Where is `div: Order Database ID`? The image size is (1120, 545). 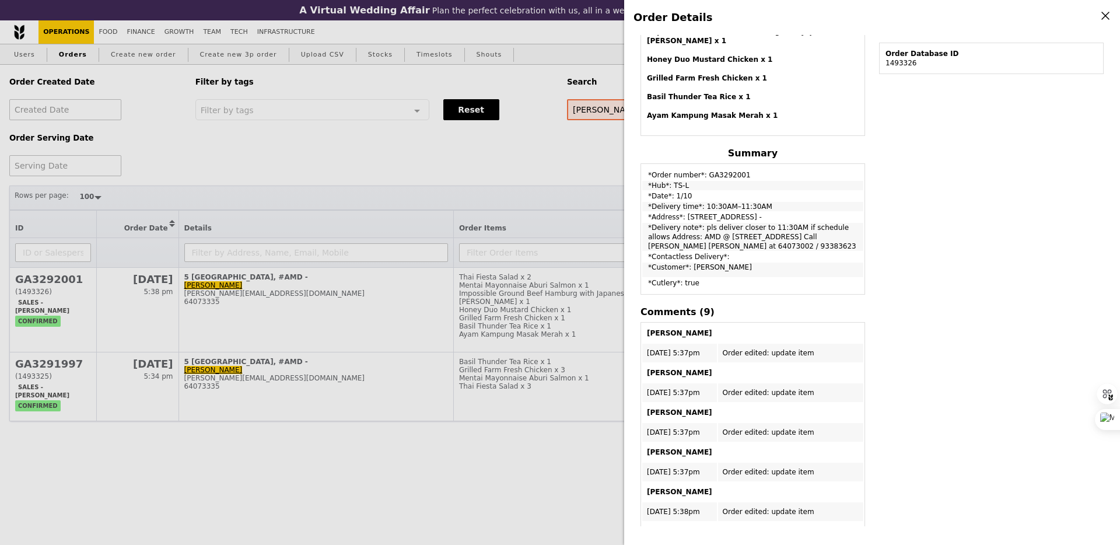 div: Order Database ID is located at coordinates (991, 54).